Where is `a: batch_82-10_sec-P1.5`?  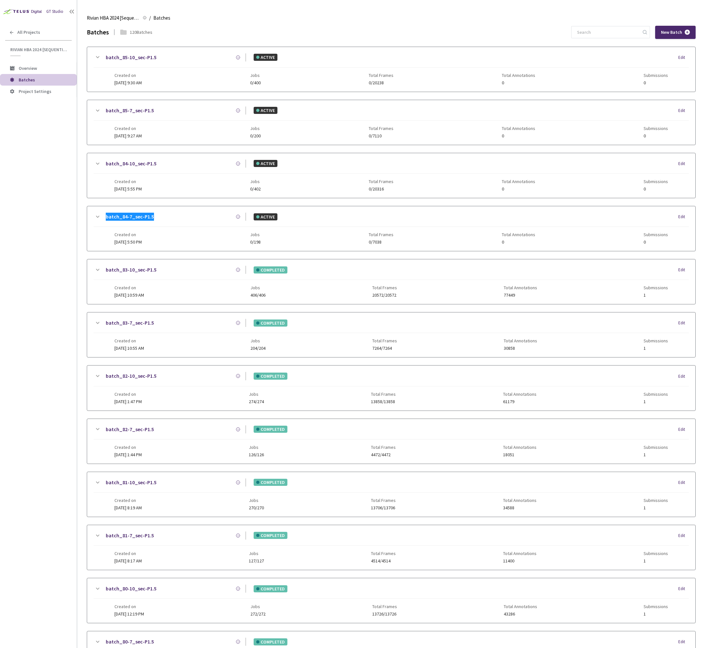
a: batch_82-10_sec-P1.5 is located at coordinates (131, 376).